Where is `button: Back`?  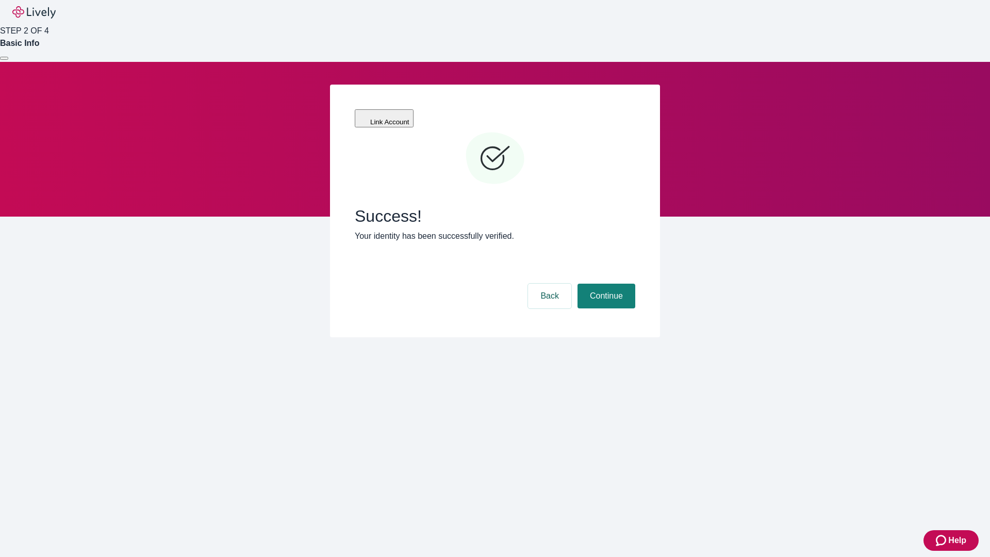
button: Back is located at coordinates (550, 296).